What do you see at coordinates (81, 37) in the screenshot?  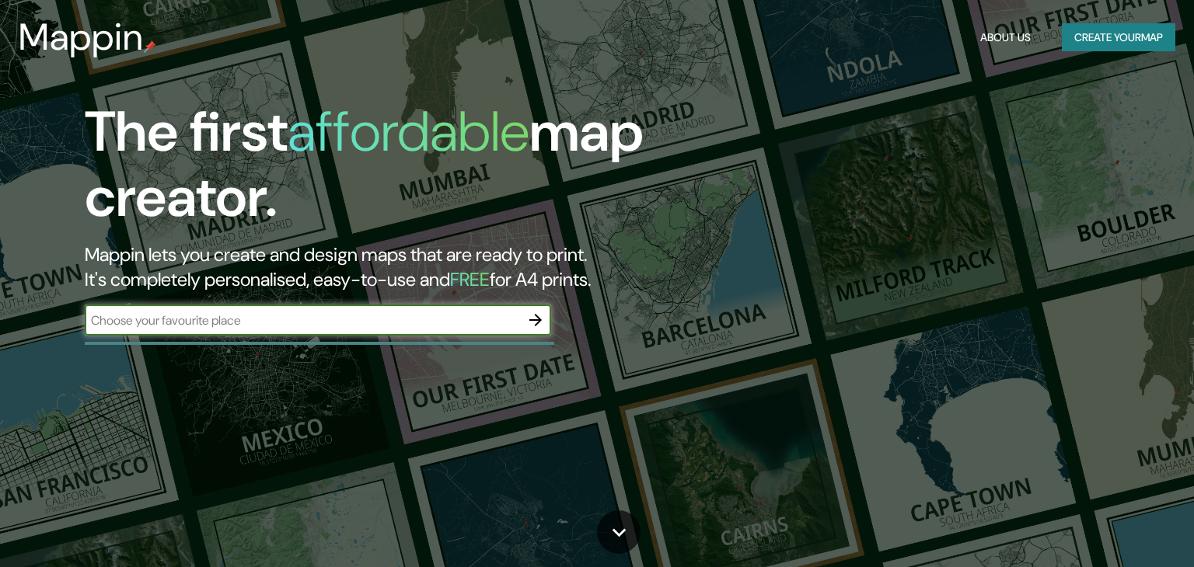 I see `h3: Mappin` at bounding box center [81, 37].